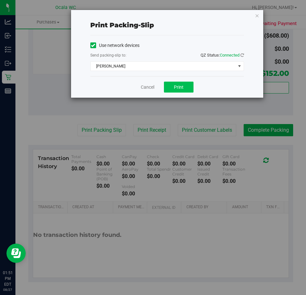  I want to click on span: Print, so click(179, 87).